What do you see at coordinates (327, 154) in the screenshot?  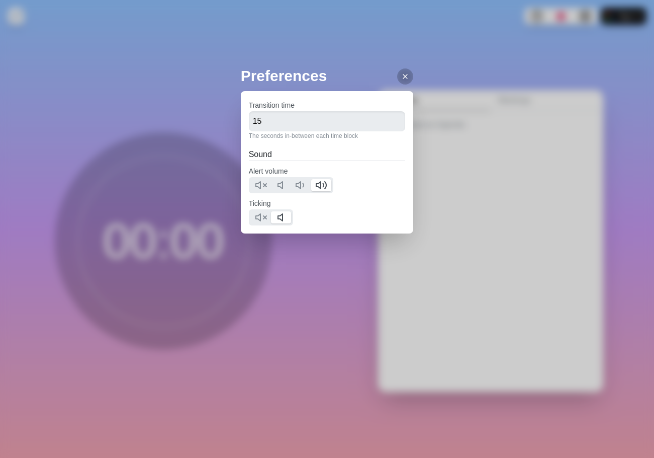 I see `h2: Sound` at bounding box center [327, 154].